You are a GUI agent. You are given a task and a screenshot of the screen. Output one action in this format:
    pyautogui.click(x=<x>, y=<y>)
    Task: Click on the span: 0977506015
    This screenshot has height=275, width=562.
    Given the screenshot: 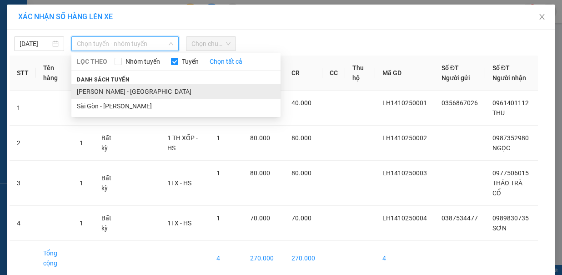 What is the action you would take?
    pyautogui.click(x=511, y=173)
    